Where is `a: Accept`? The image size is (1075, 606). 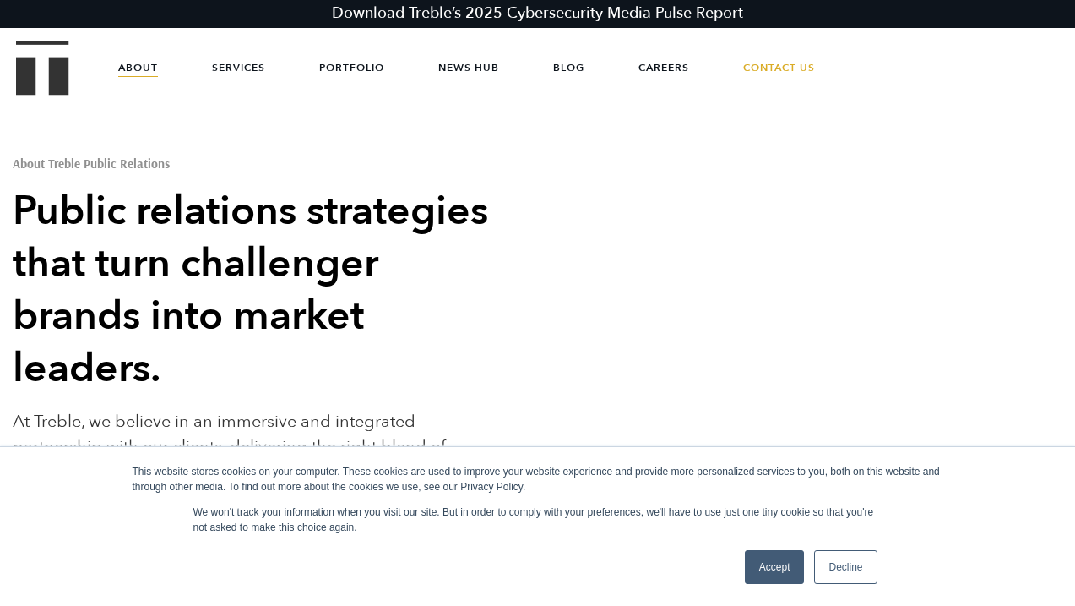 a: Accept is located at coordinates (775, 567).